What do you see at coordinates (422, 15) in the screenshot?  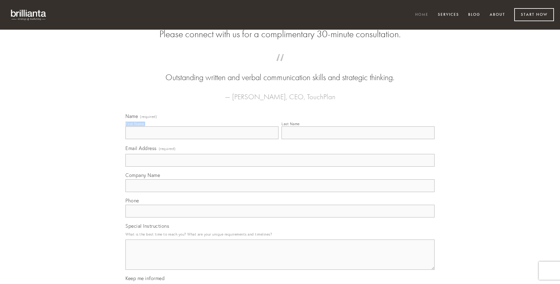 I see `a: Home` at bounding box center [422, 15].